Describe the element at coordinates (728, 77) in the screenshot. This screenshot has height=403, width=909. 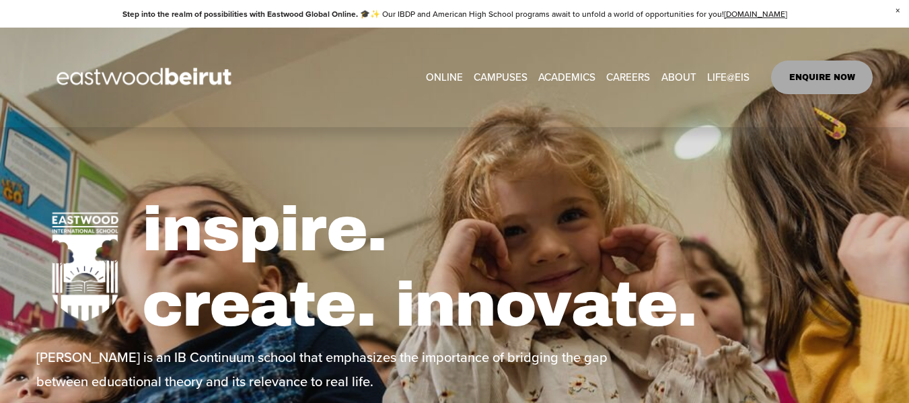
I see `span: LIFE@EIS` at that location.